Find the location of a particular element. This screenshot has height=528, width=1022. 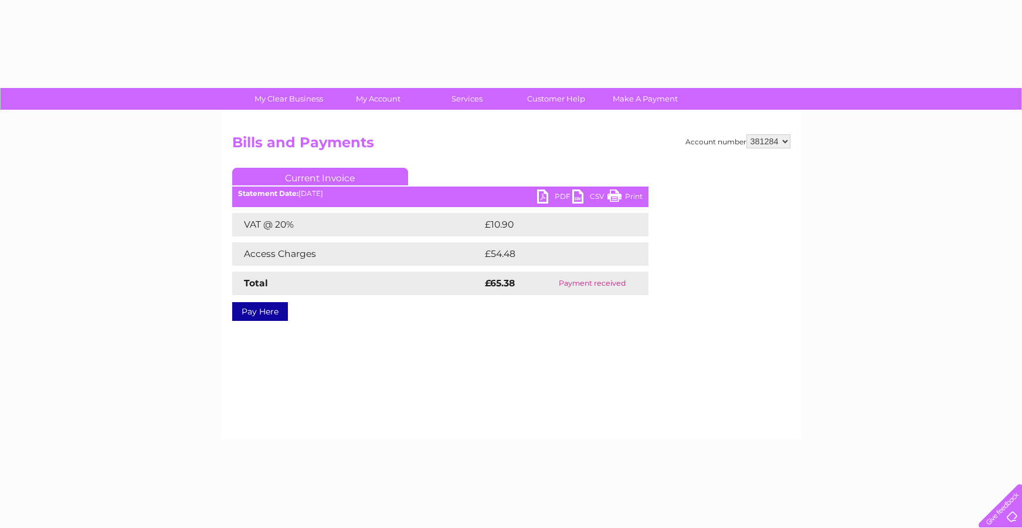

a: Services is located at coordinates (467, 98).